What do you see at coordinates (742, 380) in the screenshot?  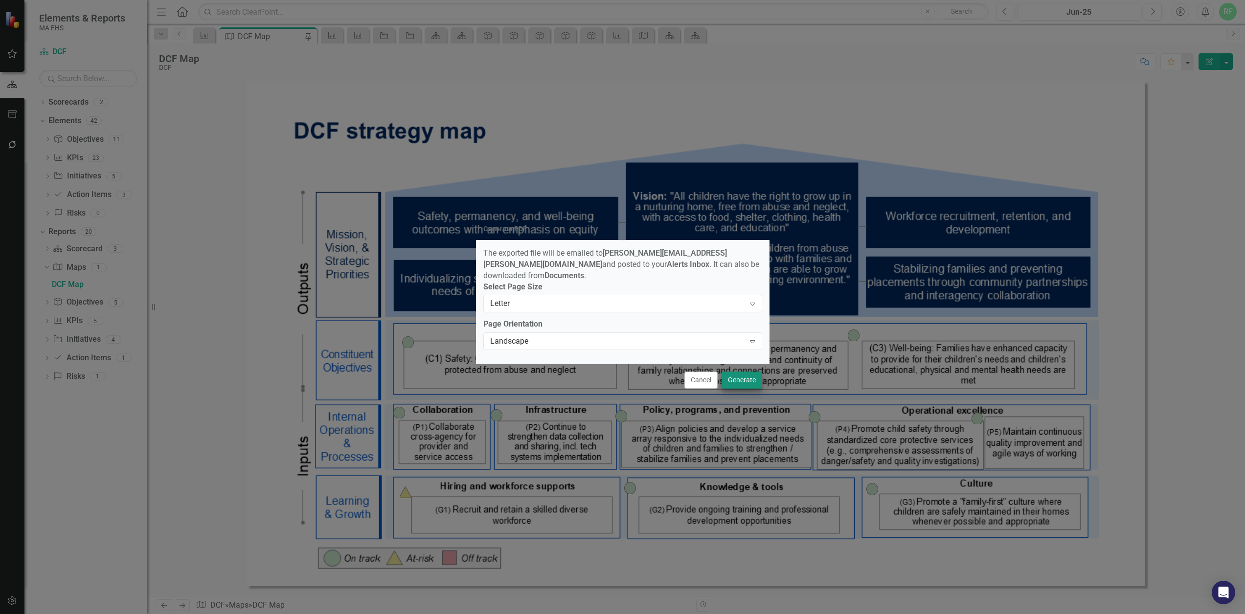 I see `button: Generate` at bounding box center [742, 380].